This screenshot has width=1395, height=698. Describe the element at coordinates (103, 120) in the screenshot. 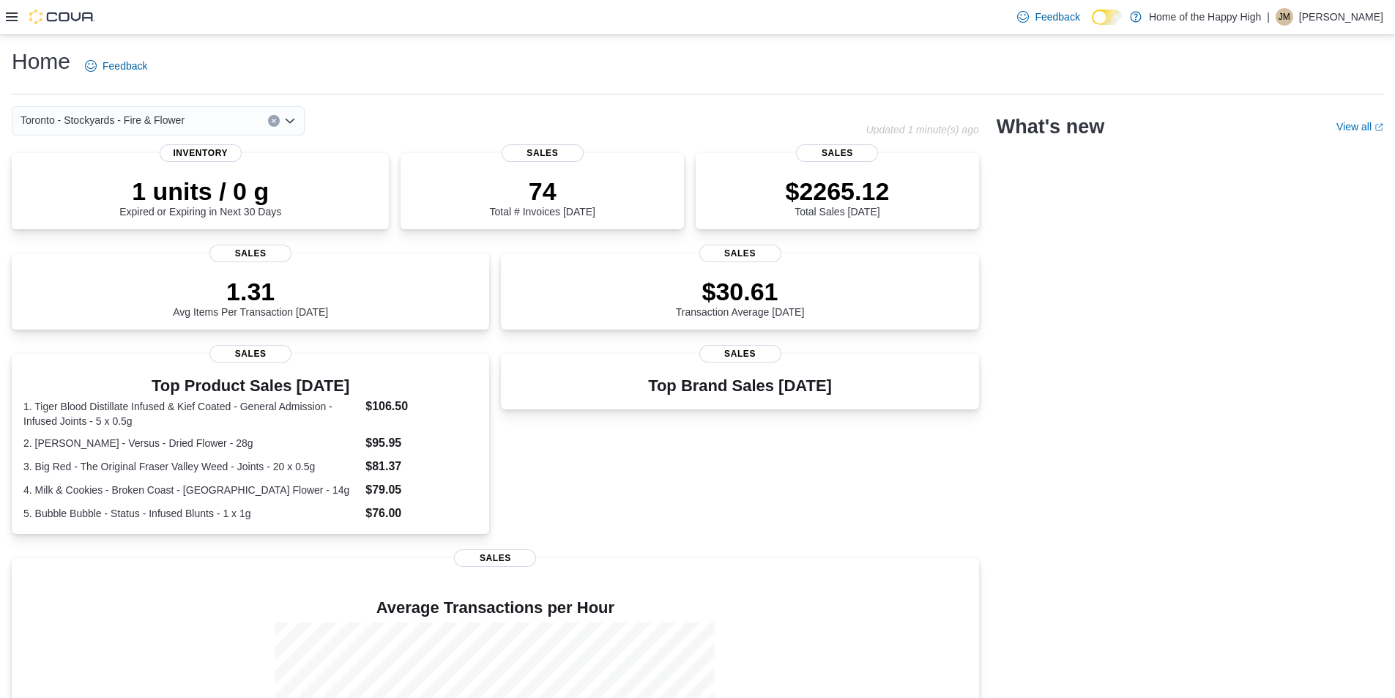

I see `span: Toronto - Stockyards - Fire & Flower` at that location.